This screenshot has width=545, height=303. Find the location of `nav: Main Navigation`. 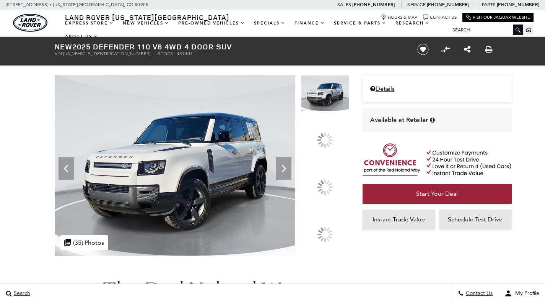

nav: Main Navigation is located at coordinates (254, 30).